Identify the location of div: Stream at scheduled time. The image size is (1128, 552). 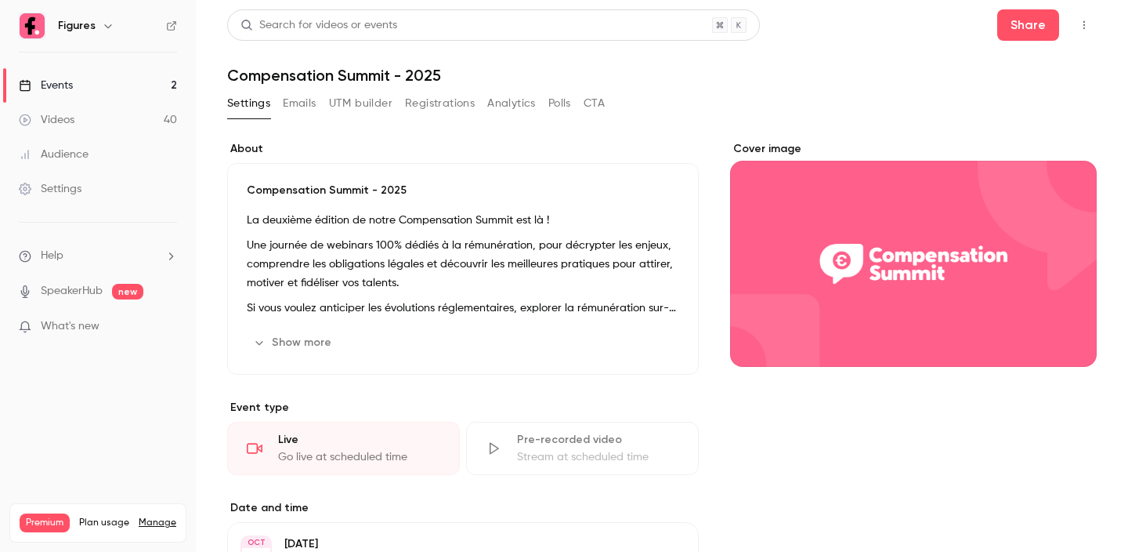
(598, 457).